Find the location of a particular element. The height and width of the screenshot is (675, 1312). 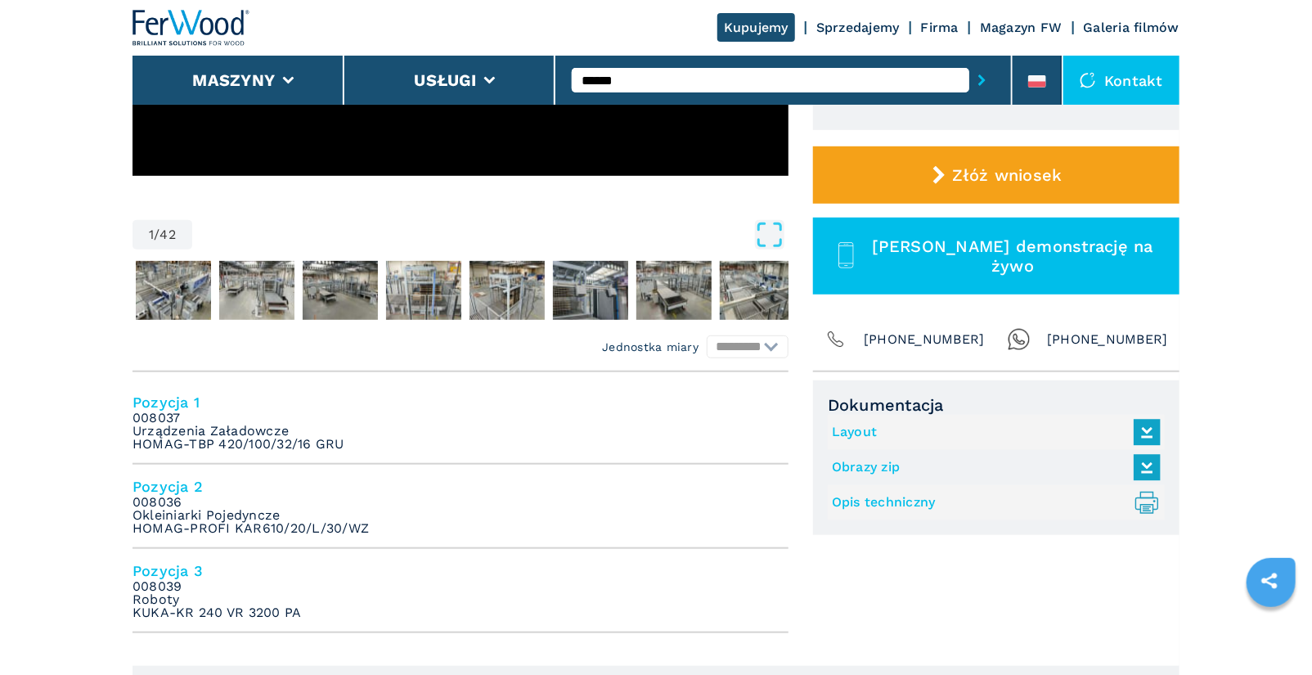

span: Dokumentacja is located at coordinates (996, 405).